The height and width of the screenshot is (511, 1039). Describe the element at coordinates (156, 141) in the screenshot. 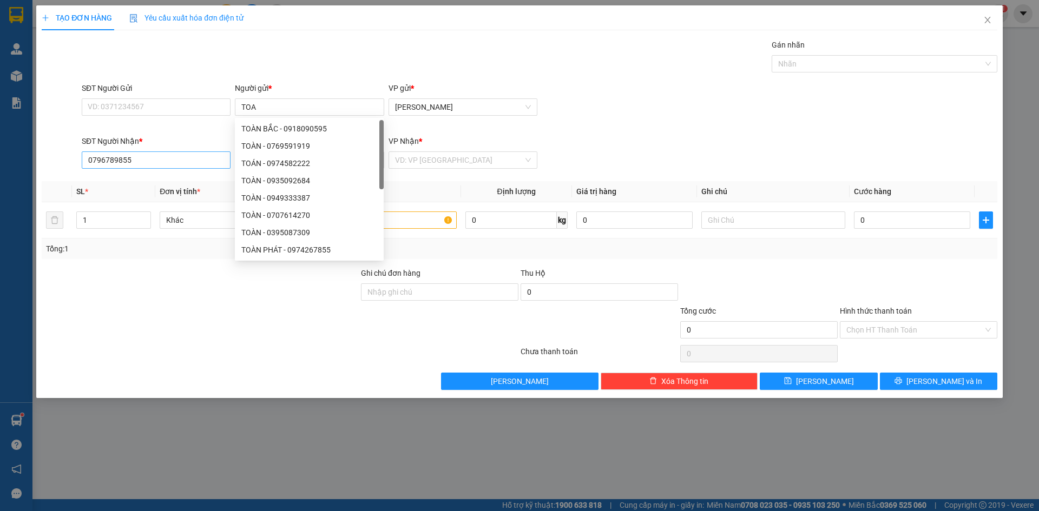

I see `div: SĐT Người Nhận` at that location.